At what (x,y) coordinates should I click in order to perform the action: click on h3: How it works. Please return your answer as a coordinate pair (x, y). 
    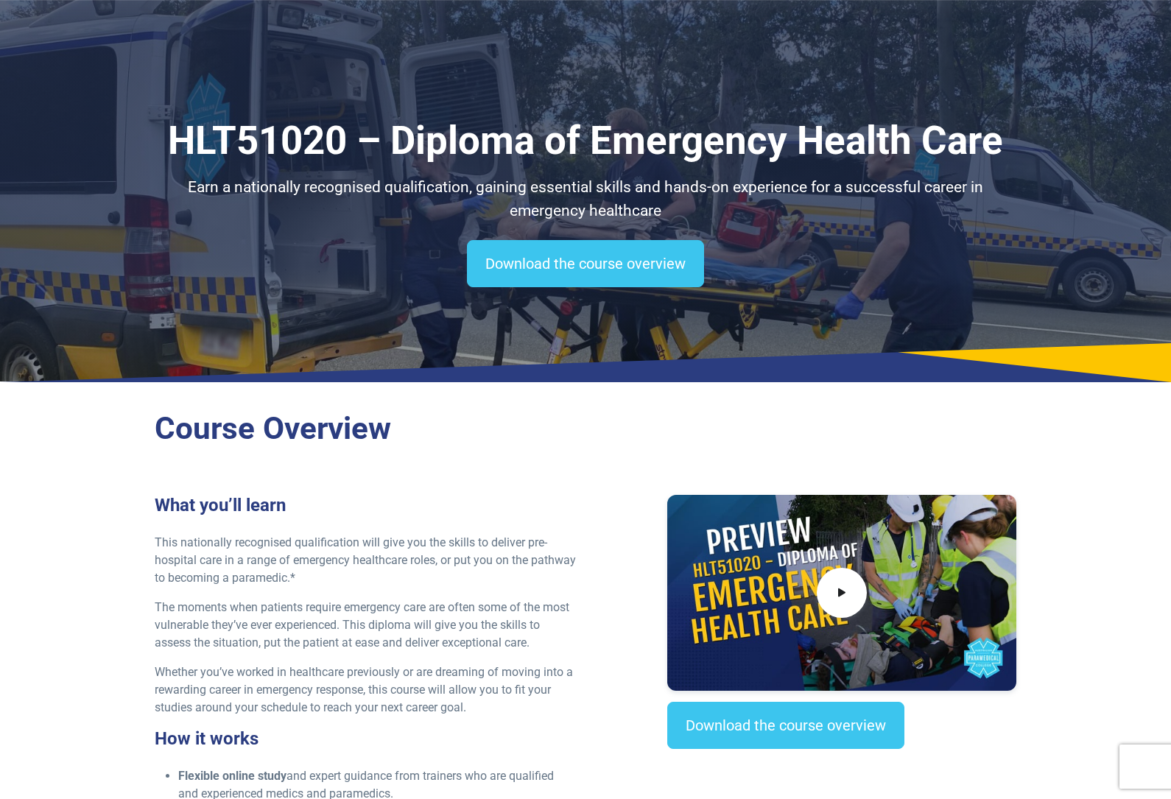
    Looking at the image, I should click on (365, 739).